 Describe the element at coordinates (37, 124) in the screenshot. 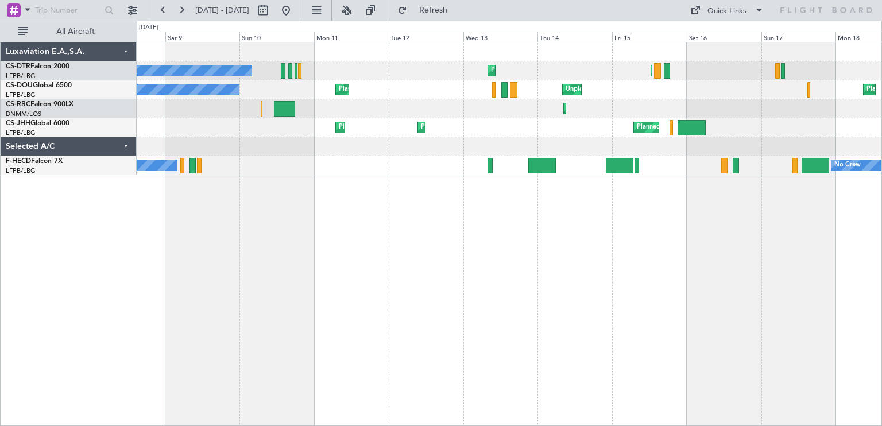

I see `a: CS-JHHGlobal 6000` at that location.